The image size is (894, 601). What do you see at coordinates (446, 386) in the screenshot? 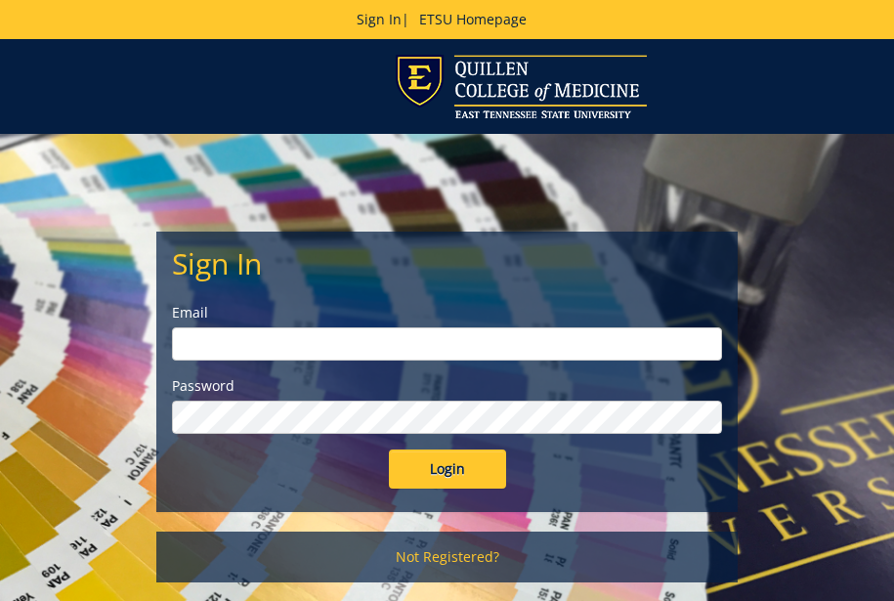
I see `label: Password` at bounding box center [446, 386].